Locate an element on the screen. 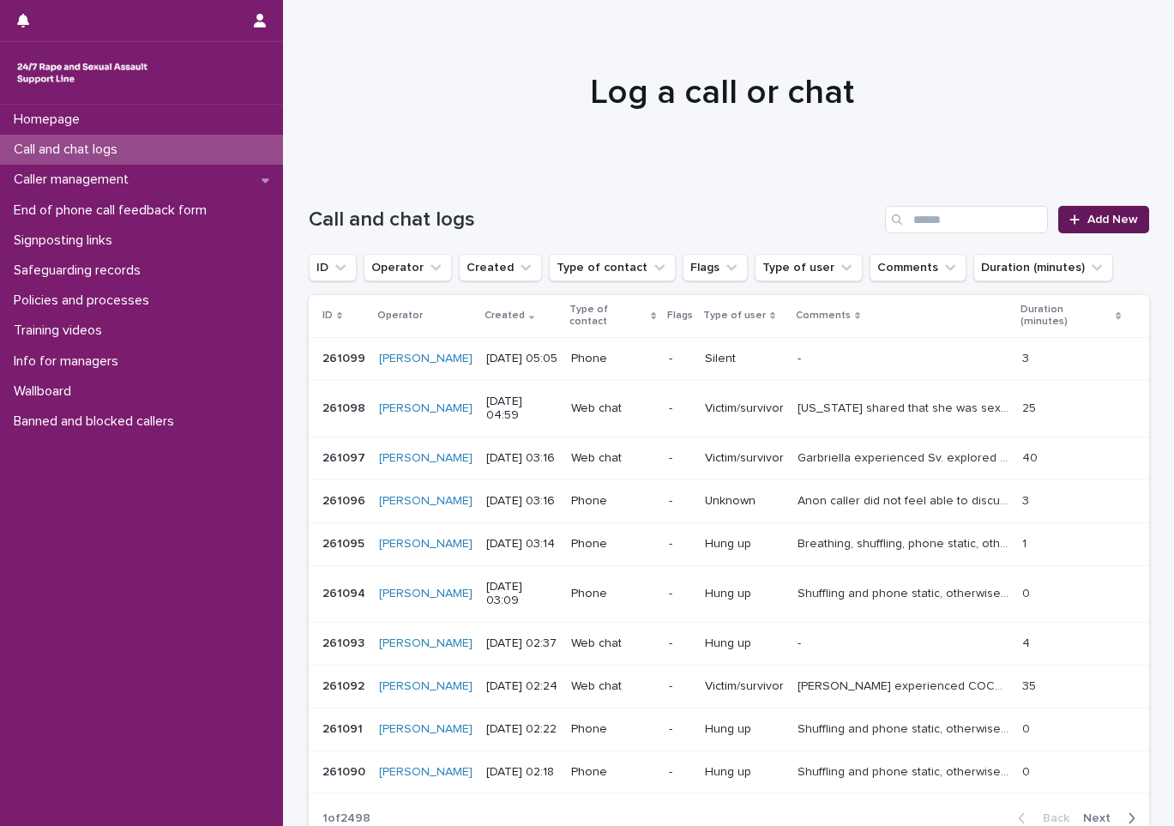 The width and height of the screenshot is (1174, 826). p: Anon caller did not feel able to discuss what happened is located at coordinates (905, 499).